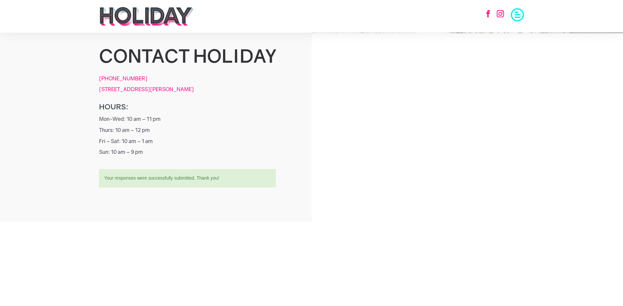 The width and height of the screenshot is (623, 306). What do you see at coordinates (197, 122) in the screenshot?
I see `p: Mon-Wed: 10 am – 11 pm` at bounding box center [197, 122].